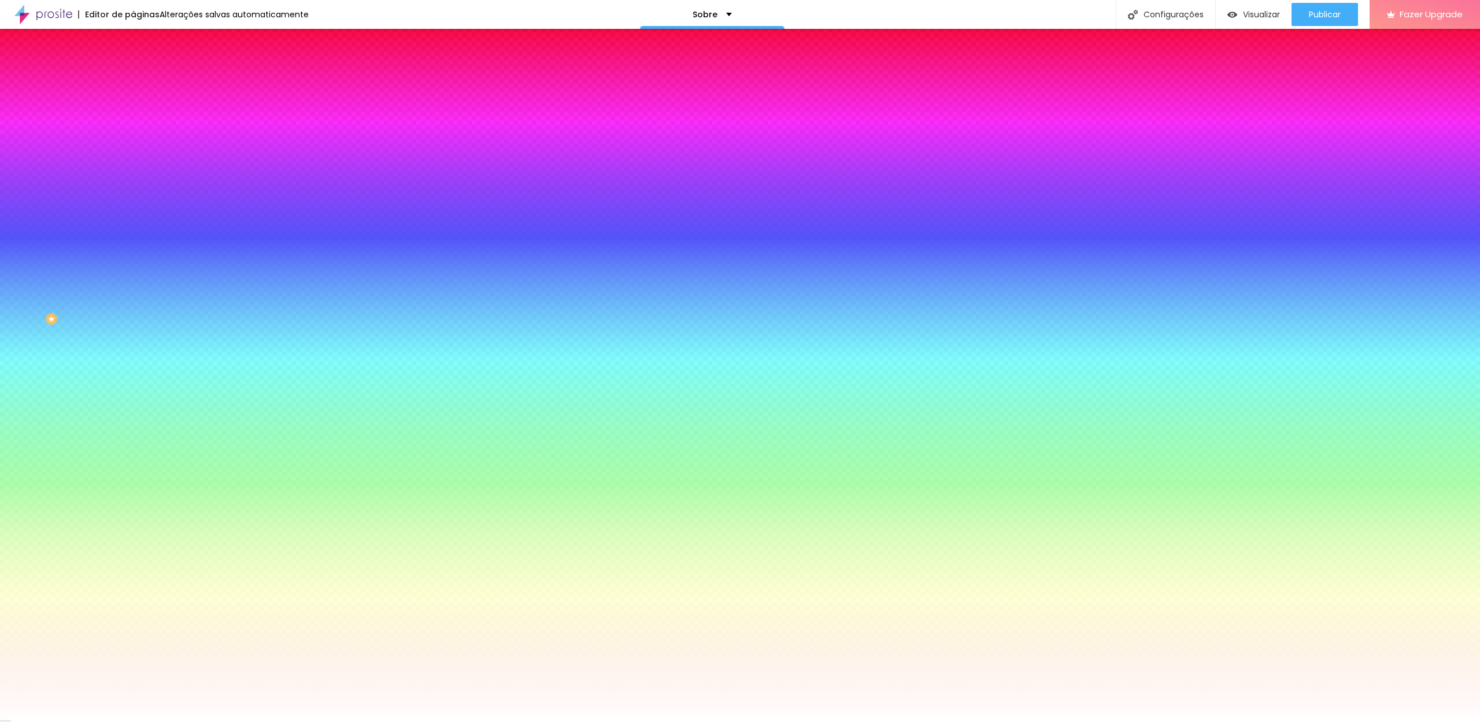  I want to click on span: Fazer Upgrade, so click(1431, 14).